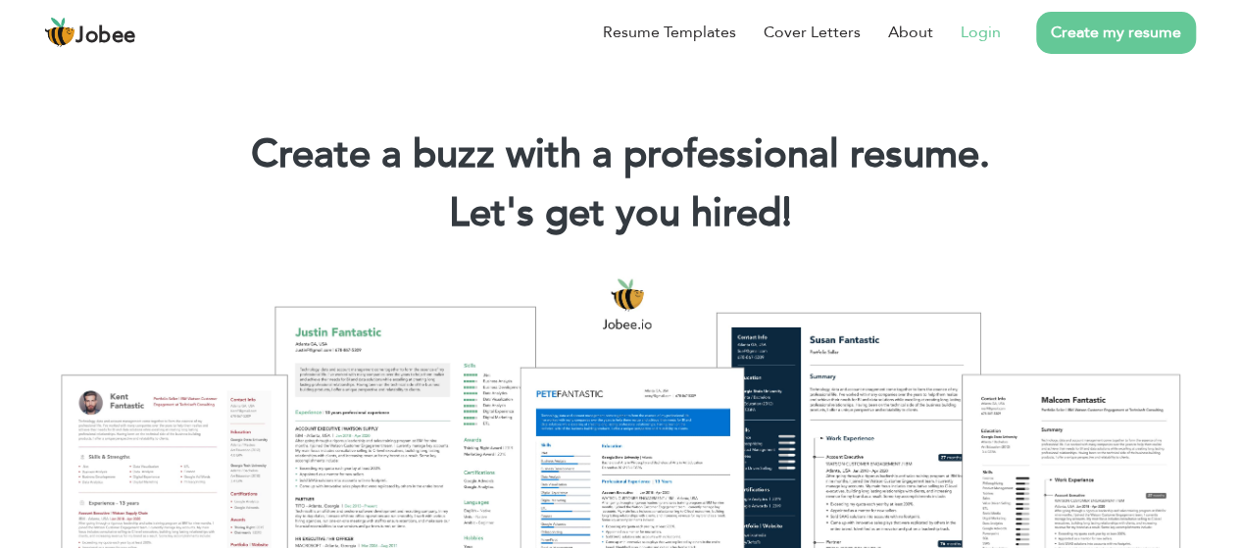 This screenshot has height=548, width=1240. What do you see at coordinates (811, 32) in the screenshot?
I see `a: Cover Letters` at bounding box center [811, 32].